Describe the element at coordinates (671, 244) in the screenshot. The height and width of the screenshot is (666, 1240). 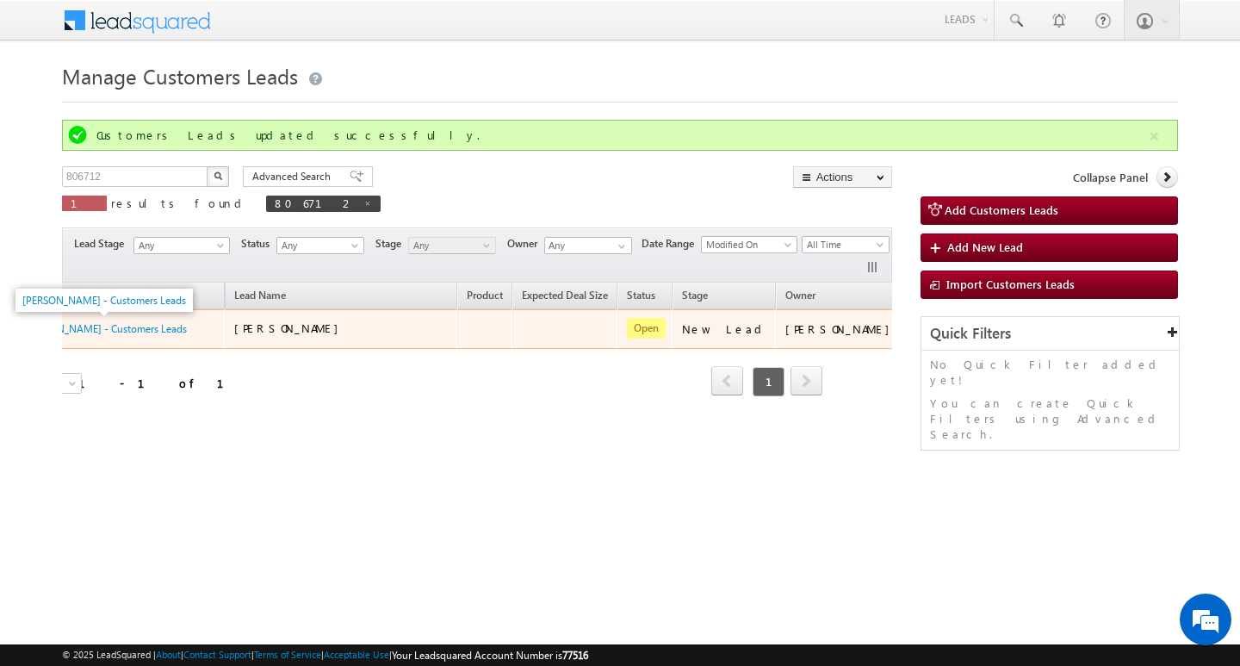
I see `span: Date Range` at that location.